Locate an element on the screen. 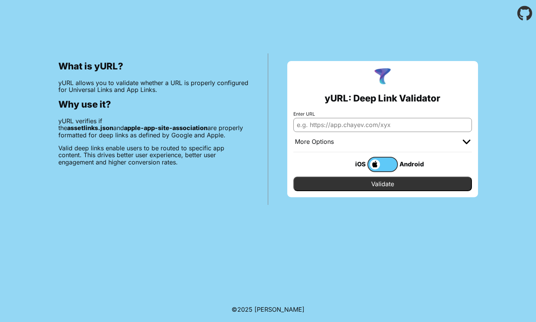 Image resolution: width=536 pixels, height=322 pixels. h2: yURL: Deep Link Validator is located at coordinates (382, 98).